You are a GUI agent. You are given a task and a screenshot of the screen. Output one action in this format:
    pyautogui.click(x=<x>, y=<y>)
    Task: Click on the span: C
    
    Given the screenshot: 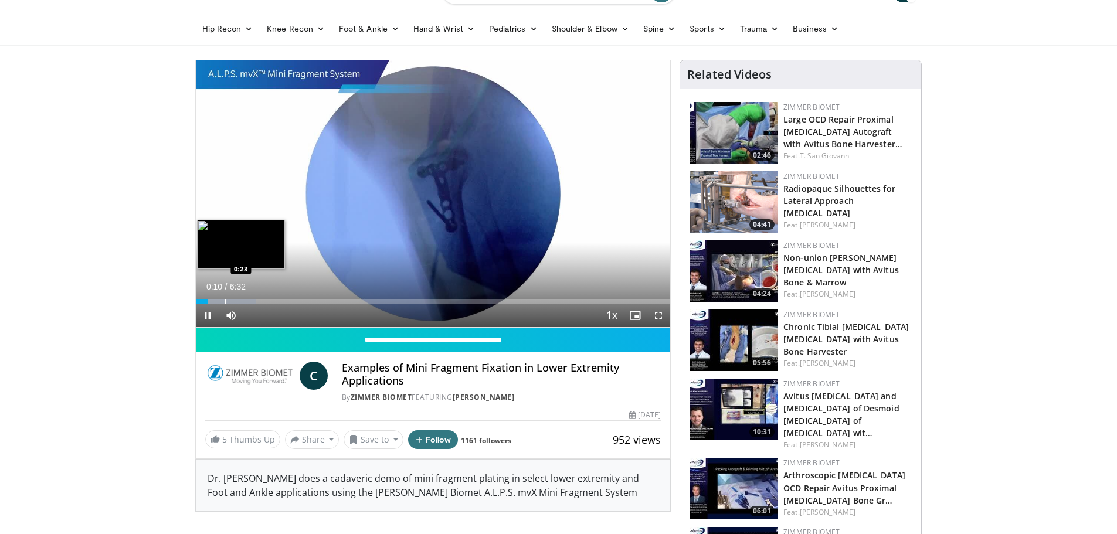 What is the action you would take?
    pyautogui.click(x=314, y=376)
    